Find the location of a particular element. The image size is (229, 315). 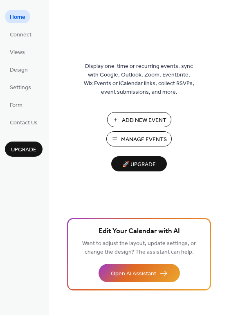

span: Manage Events is located at coordinates (144, 140).